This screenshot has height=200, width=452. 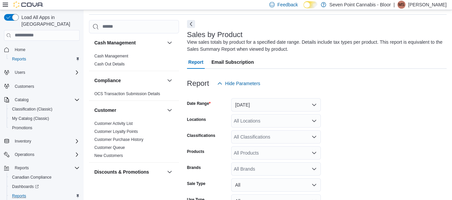 What do you see at coordinates (109, 148) in the screenshot?
I see `a: Customer Queue` at bounding box center [109, 148].